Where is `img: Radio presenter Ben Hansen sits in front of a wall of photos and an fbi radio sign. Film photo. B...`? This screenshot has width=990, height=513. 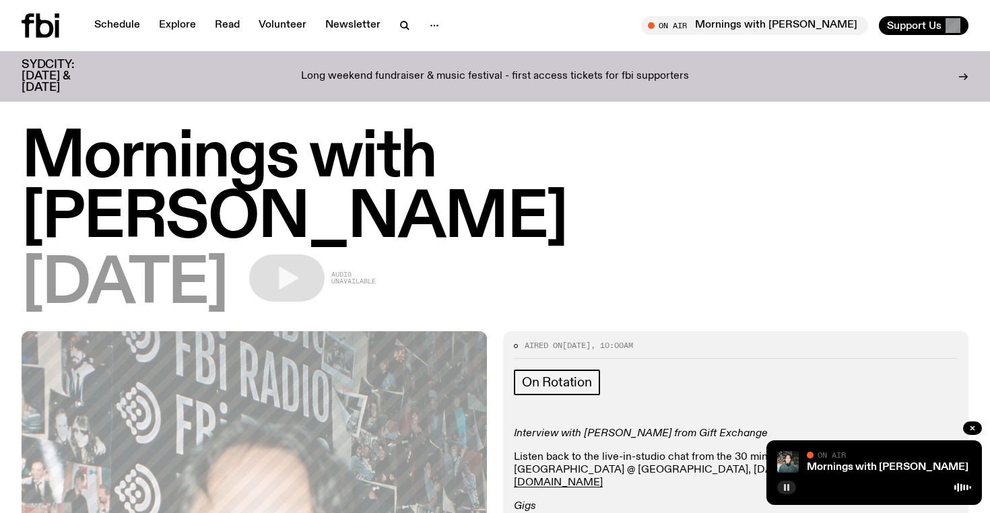 img: Radio presenter Ben Hansen sits in front of a wall of photos and an fbi radio sign. Film photo. B... is located at coordinates (788, 462).